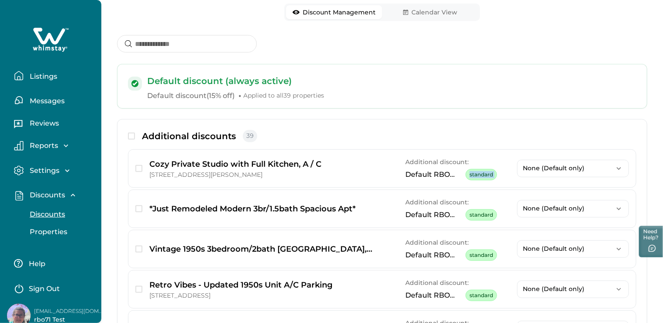 Image resolution: width=663 pixels, height=323 pixels. What do you see at coordinates (236, 164) in the screenshot?
I see `p: Cozy Private Studio with Full Kitchen, A / C` at bounding box center [236, 164].